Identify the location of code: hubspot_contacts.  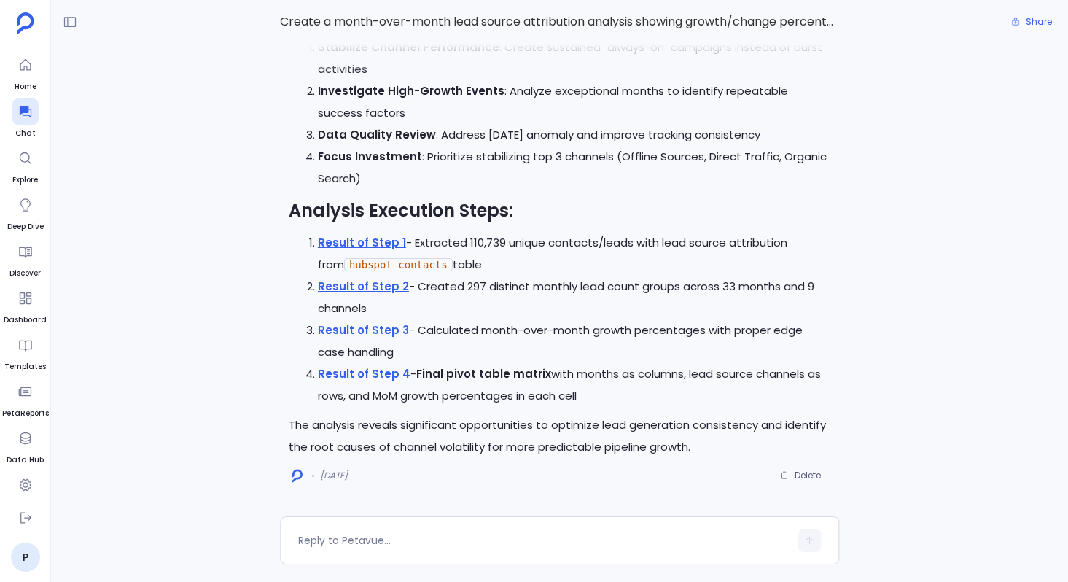
(398, 265).